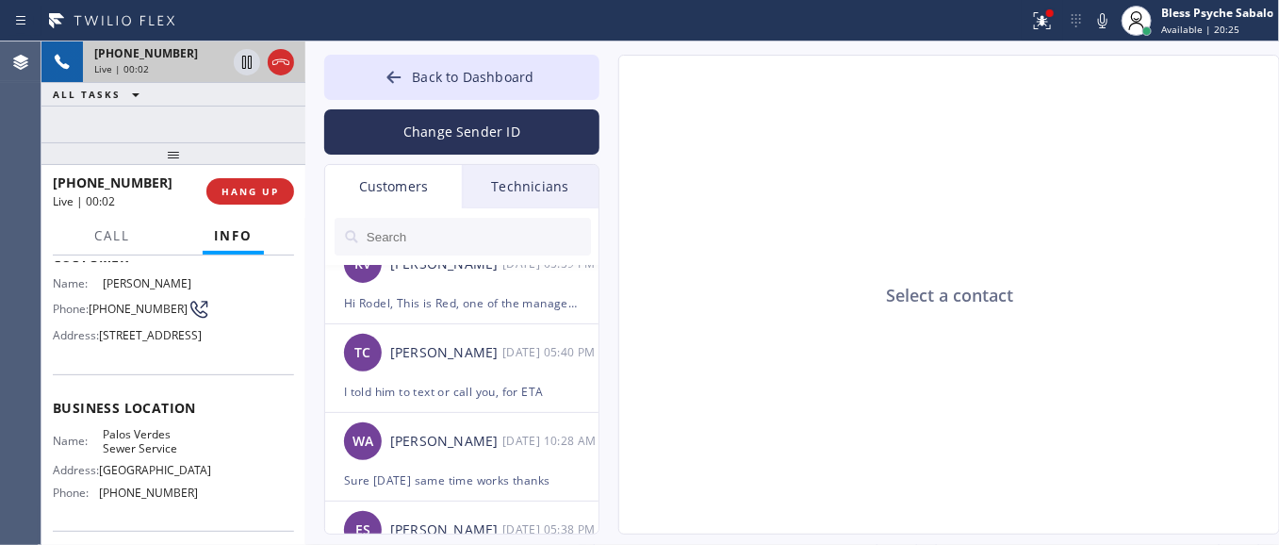 This screenshot has width=1279, height=545. Describe the element at coordinates (112, 236) in the screenshot. I see `span: Call` at that location.